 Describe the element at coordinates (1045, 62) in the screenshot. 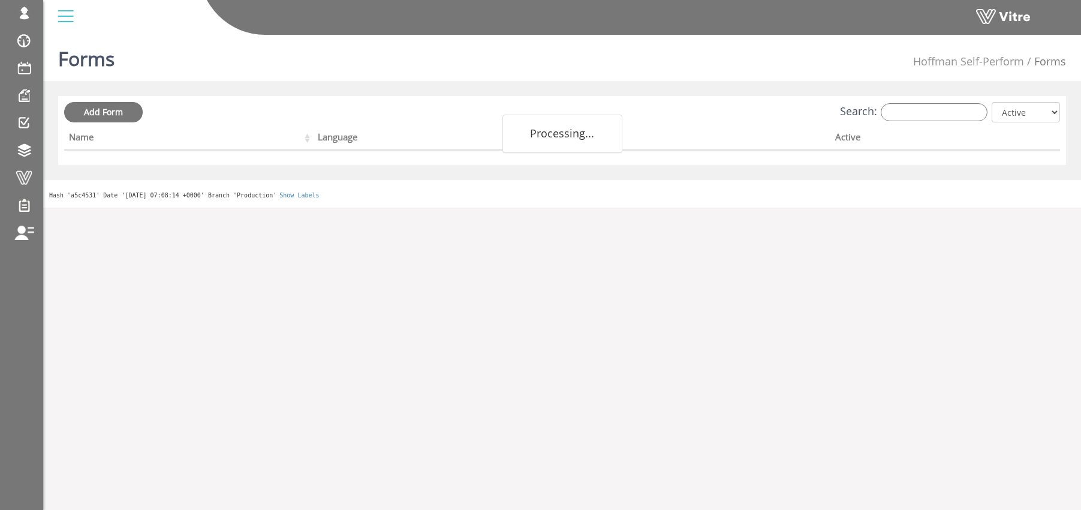

I see `li: Forms` at that location.